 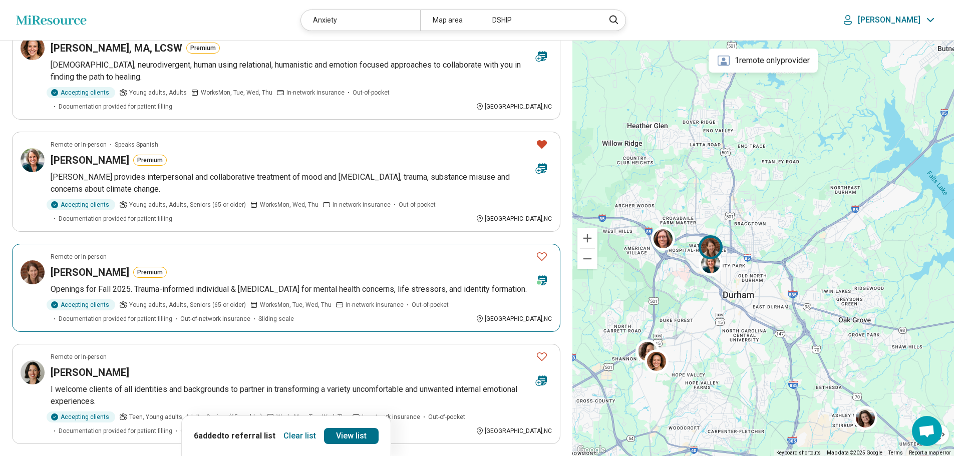 I want to click on button: Zoom out, so click(x=588, y=259).